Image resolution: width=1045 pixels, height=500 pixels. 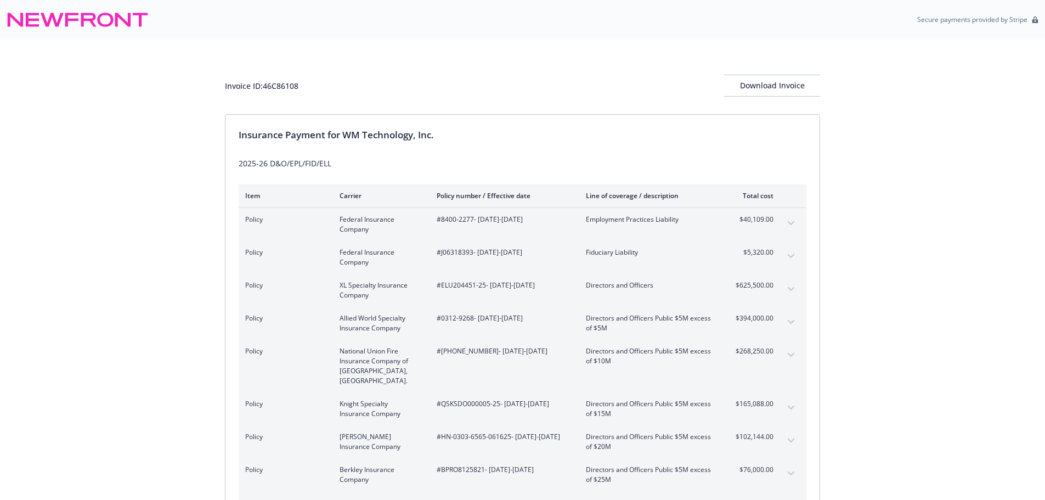 I want to click on div: Total cost, so click(x=752, y=195).